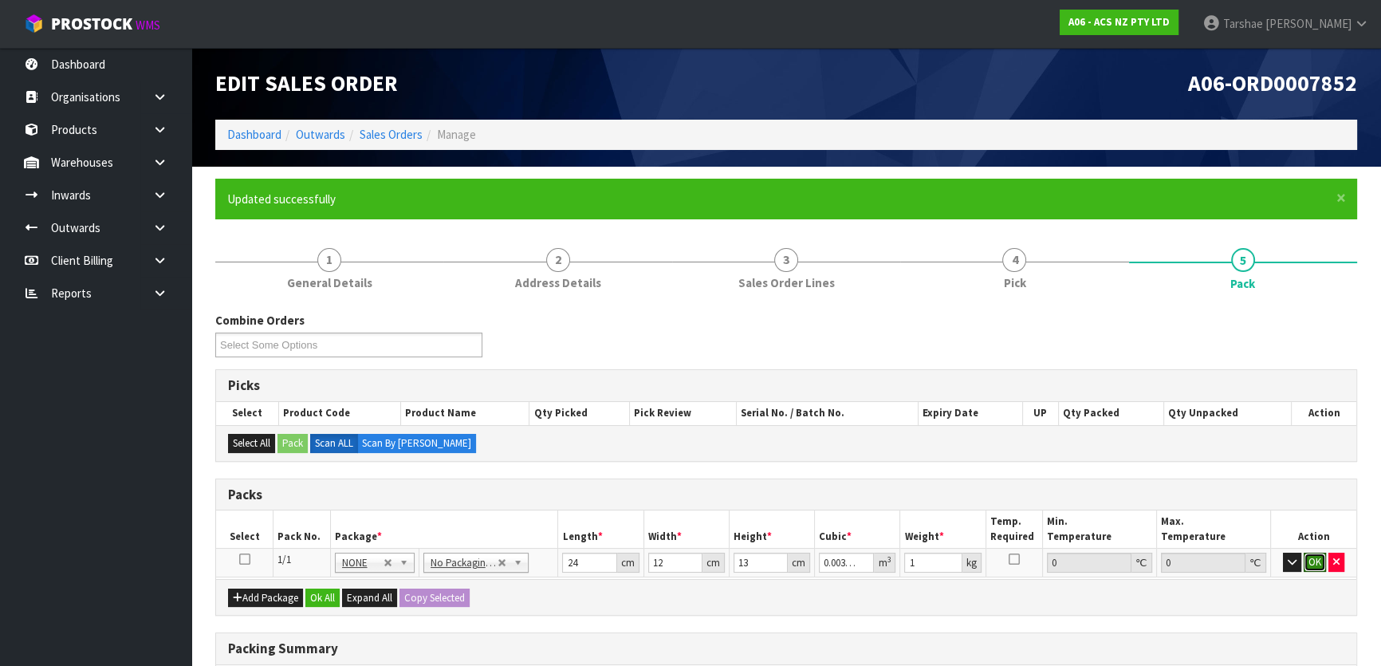 The height and width of the screenshot is (666, 1381). I want to click on div: m, so click(884, 562).